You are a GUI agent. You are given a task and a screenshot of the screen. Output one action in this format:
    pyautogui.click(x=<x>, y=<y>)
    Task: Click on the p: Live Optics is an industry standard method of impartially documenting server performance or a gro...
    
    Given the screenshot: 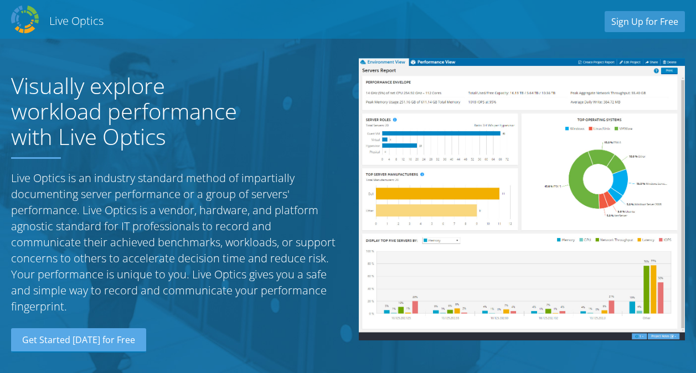 What is the action you would take?
    pyautogui.click(x=174, y=242)
    